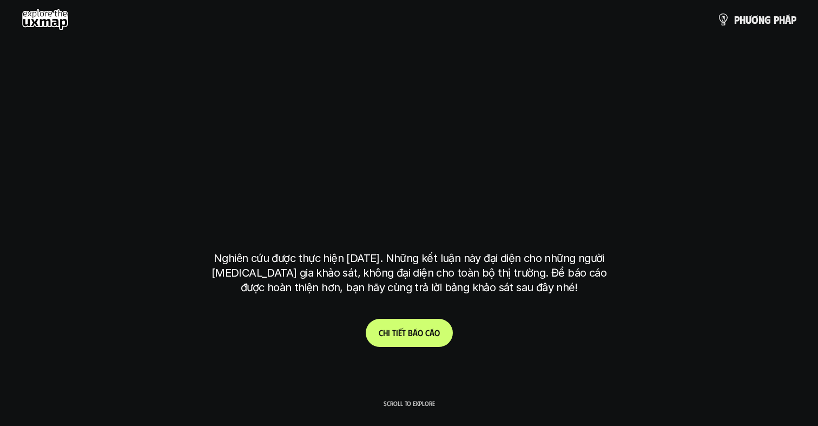  What do you see at coordinates (755, 19) in the screenshot?
I see `span: ơ` at bounding box center [755, 19].